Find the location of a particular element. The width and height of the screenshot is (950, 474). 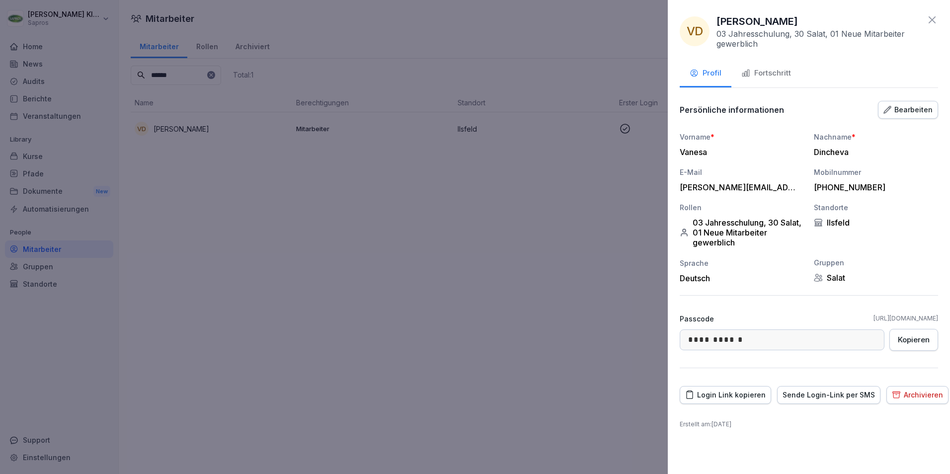

div: Kopieren is located at coordinates (914, 340).